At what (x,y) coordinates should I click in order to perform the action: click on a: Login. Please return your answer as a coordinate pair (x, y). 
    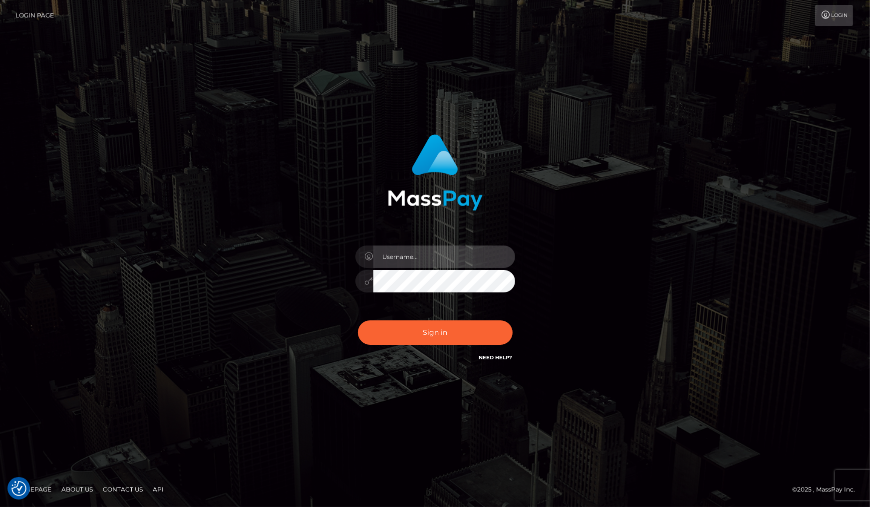
    Looking at the image, I should click on (834, 15).